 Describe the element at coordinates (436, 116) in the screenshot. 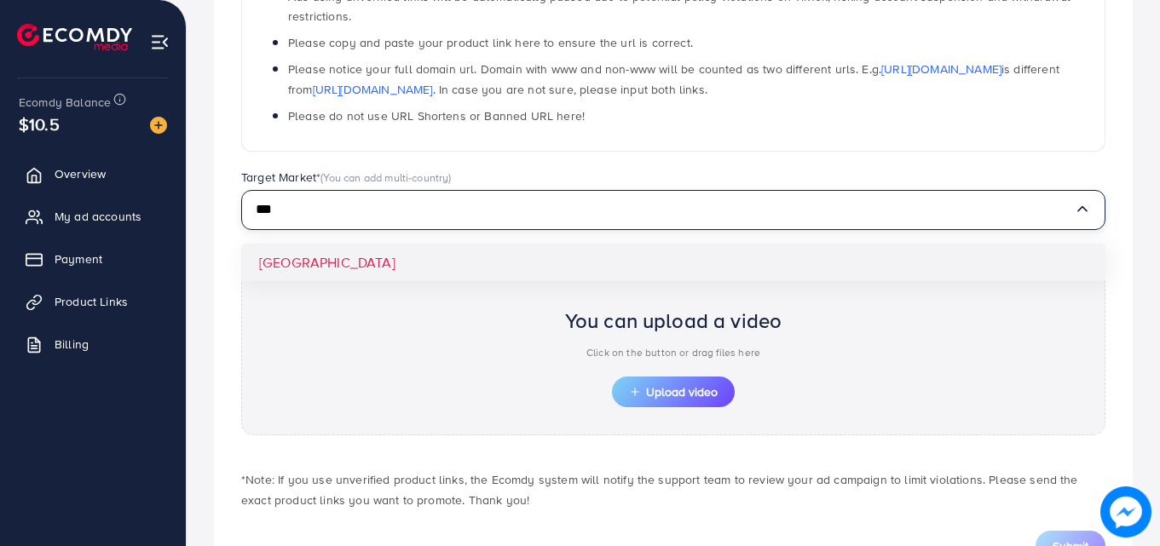

I see `span: Please do not use URL Shortens or Banned URL here!` at that location.